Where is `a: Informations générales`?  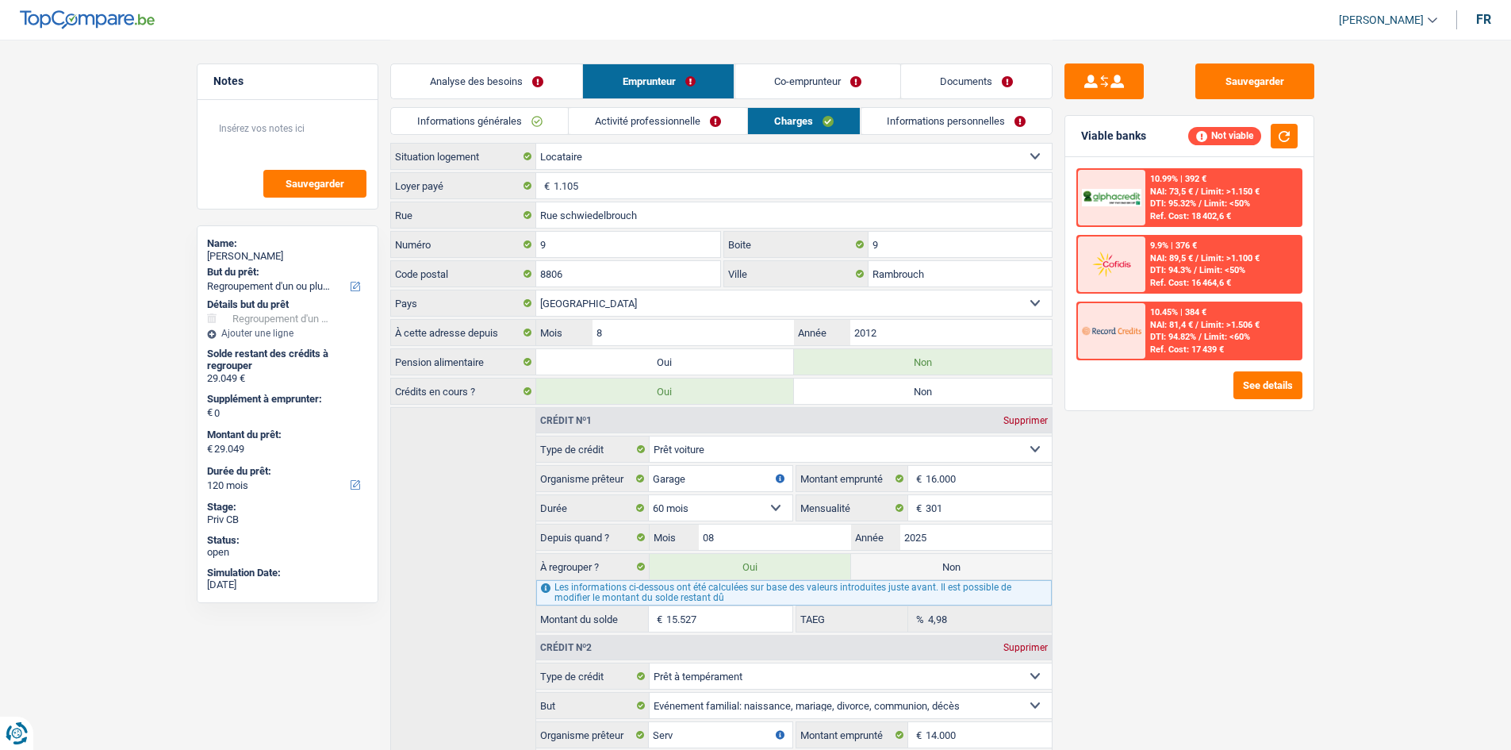
a: Informations générales is located at coordinates (480, 121).